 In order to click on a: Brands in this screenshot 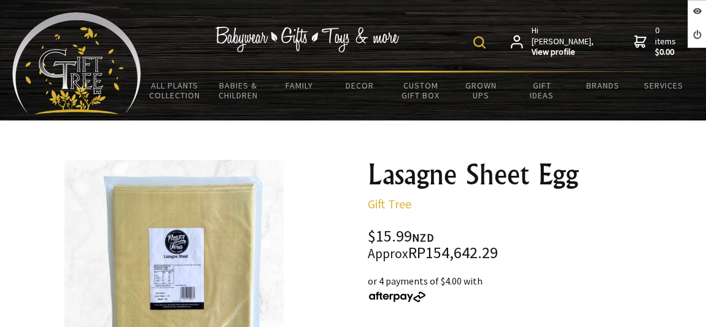, I will do `click(602, 85)`.